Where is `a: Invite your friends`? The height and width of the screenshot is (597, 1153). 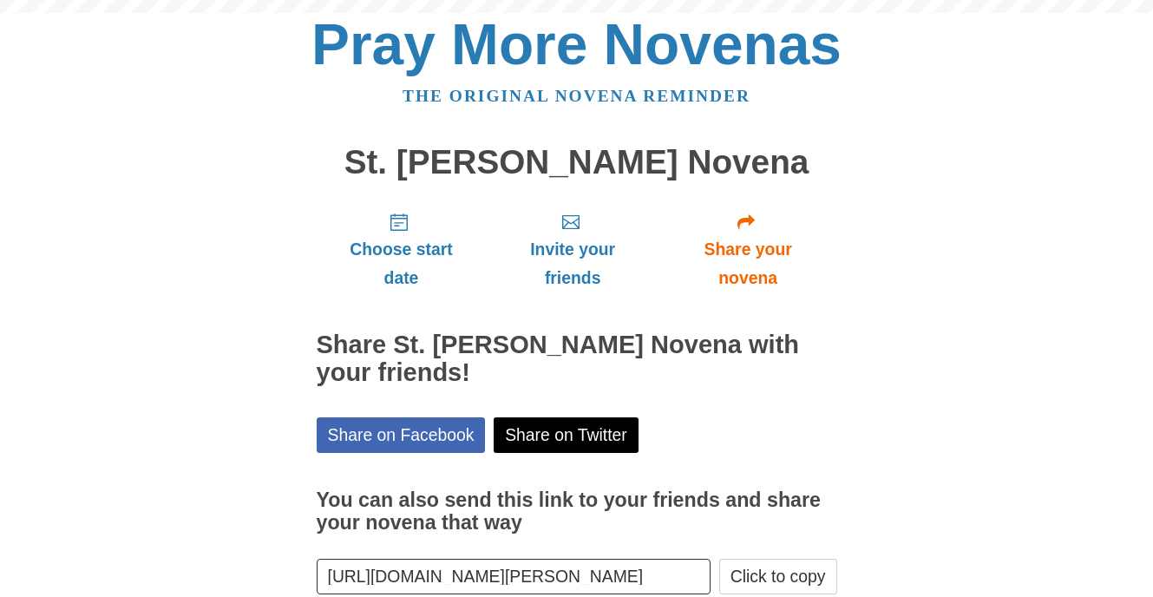 a: Invite your friends is located at coordinates (572, 249).